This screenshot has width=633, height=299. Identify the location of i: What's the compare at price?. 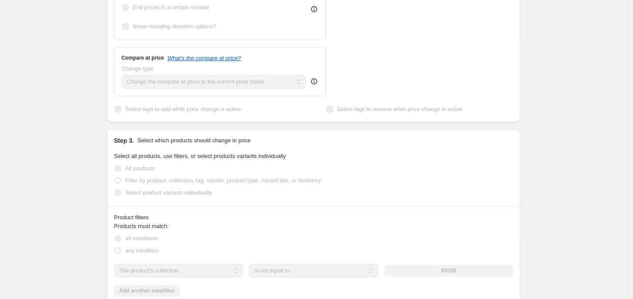
(204, 58).